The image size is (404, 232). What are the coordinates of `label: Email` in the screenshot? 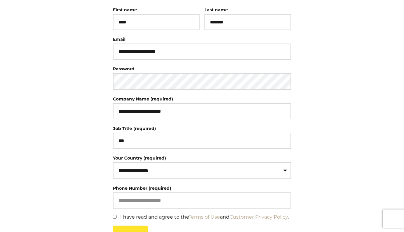 It's located at (119, 39).